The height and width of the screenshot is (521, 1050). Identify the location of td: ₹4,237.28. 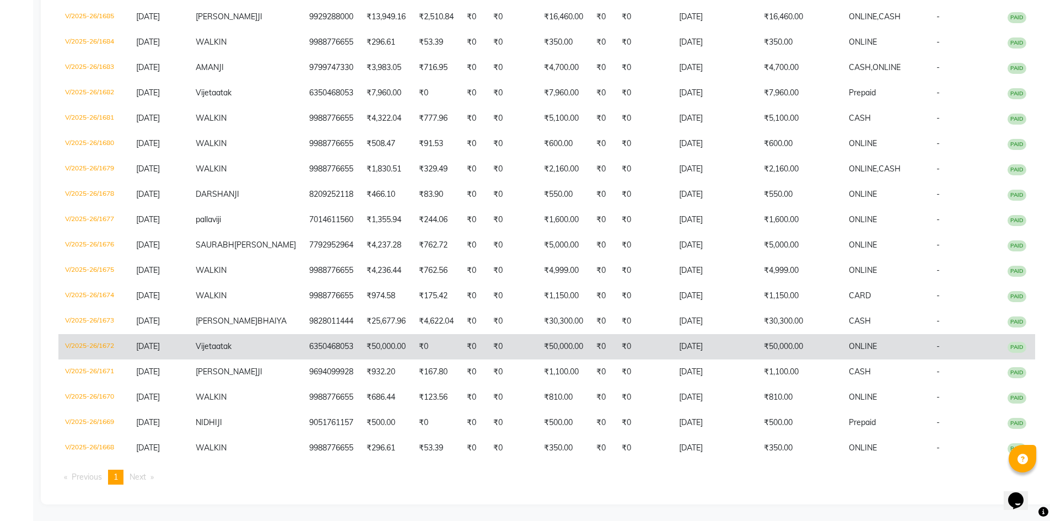
(386, 245).